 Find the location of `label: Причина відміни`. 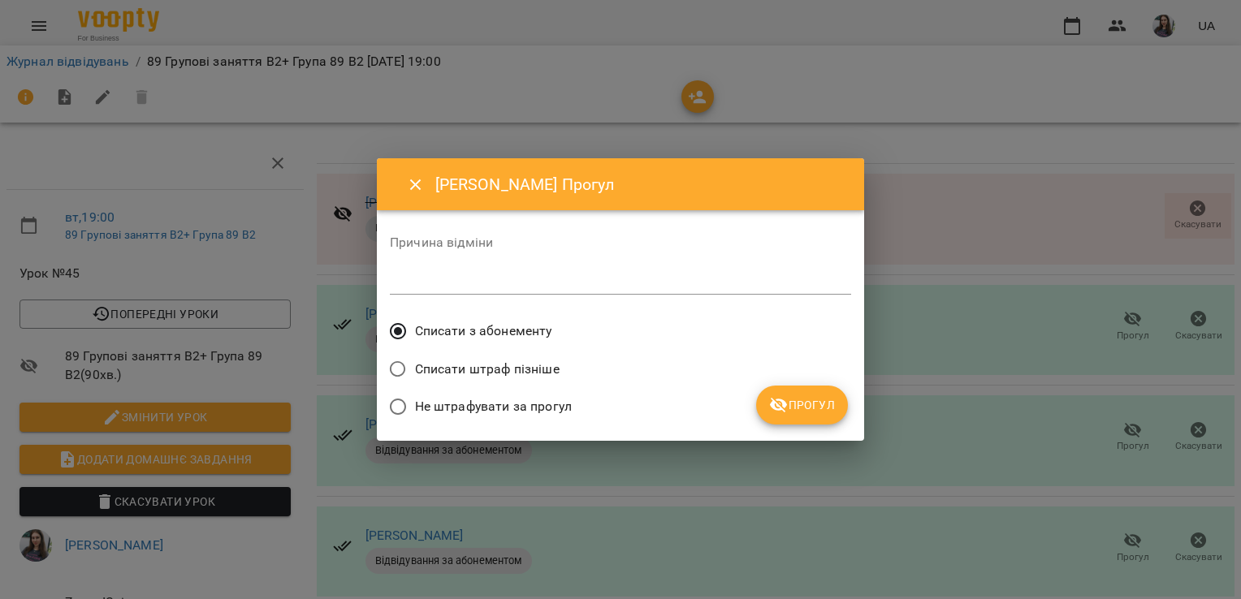

label: Причина відміни is located at coordinates (620, 243).